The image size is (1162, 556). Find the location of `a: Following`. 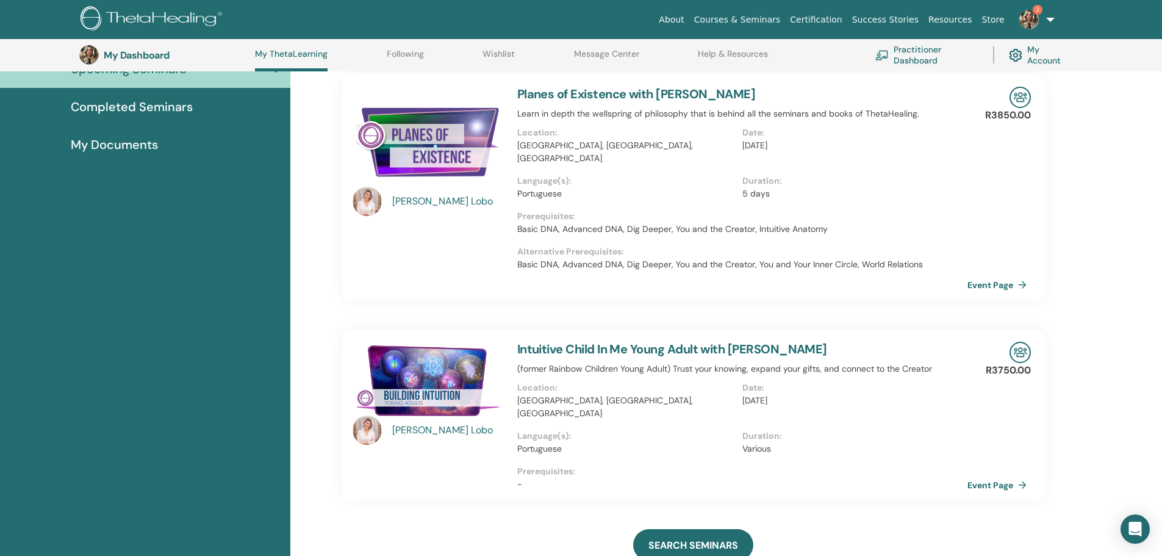

a: Following is located at coordinates (405, 59).